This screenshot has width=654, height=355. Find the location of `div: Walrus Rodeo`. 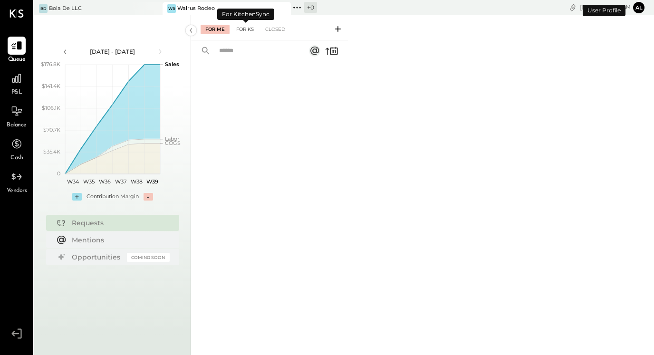

div: Walrus Rodeo is located at coordinates (196, 9).